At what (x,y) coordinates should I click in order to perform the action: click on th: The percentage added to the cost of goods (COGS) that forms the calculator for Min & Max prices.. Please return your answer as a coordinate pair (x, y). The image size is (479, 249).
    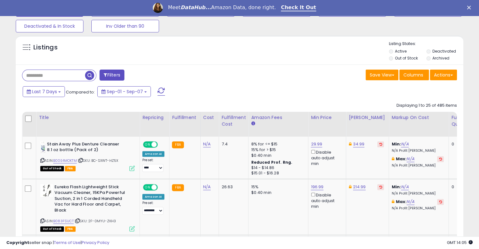
    Looking at the image, I should click on (419, 124).